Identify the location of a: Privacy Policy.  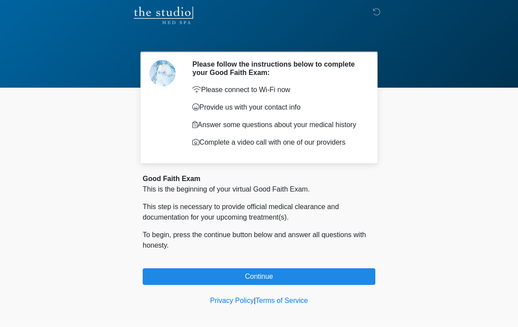
(232, 301).